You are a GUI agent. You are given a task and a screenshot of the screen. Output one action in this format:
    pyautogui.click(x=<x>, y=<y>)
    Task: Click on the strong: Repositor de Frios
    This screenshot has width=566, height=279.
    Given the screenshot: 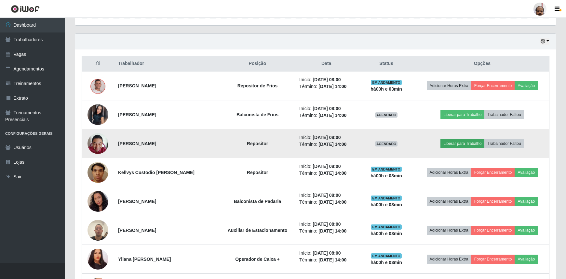 What is the action you would take?
    pyautogui.click(x=257, y=86)
    